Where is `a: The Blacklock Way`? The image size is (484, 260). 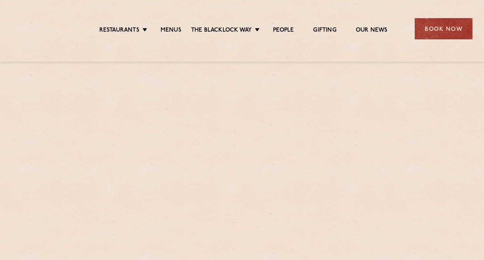
a: The Blacklock Way is located at coordinates (221, 31).